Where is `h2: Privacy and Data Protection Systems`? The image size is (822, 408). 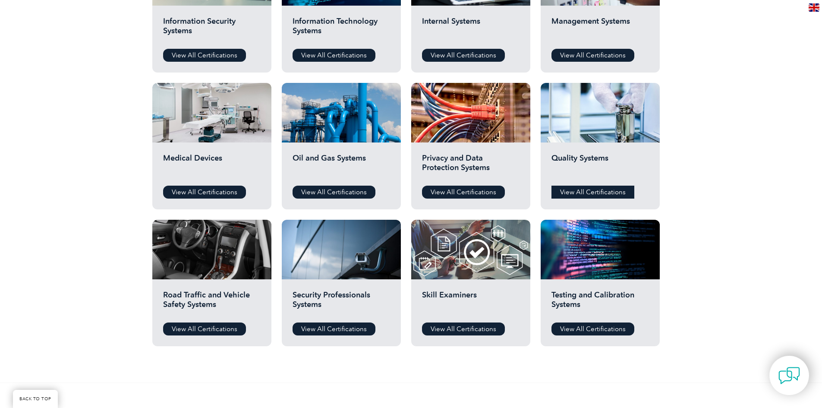 h2: Privacy and Data Protection Systems is located at coordinates (471, 166).